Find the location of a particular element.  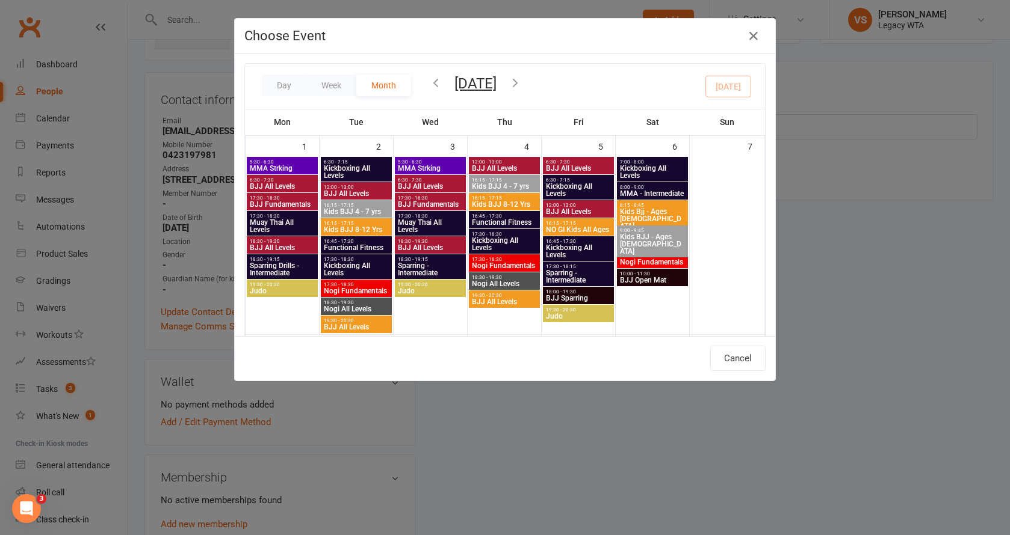

span: Functional Fitness is located at coordinates (356, 248).